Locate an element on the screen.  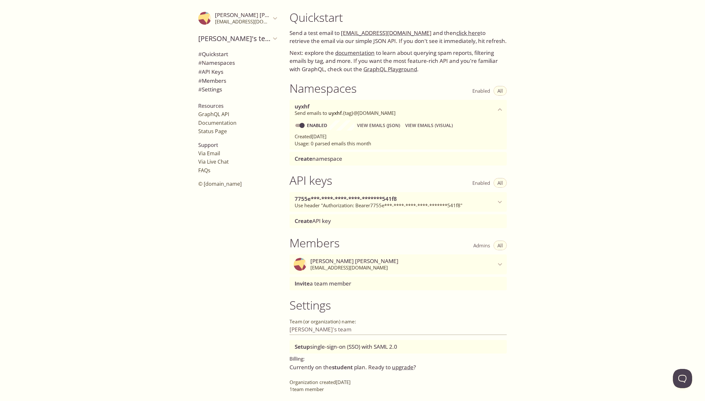
button: View Emails (JSON) is located at coordinates (378, 126).